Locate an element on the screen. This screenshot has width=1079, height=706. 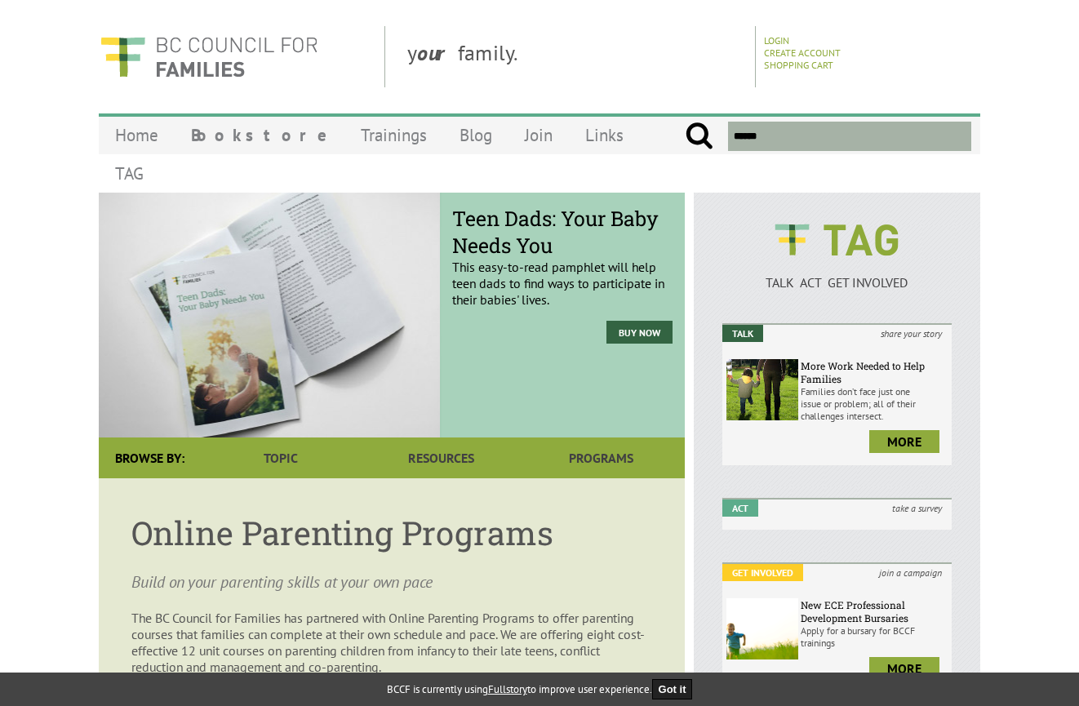
p: Build on your parenting skills at your own pace is located at coordinates (392, 582).